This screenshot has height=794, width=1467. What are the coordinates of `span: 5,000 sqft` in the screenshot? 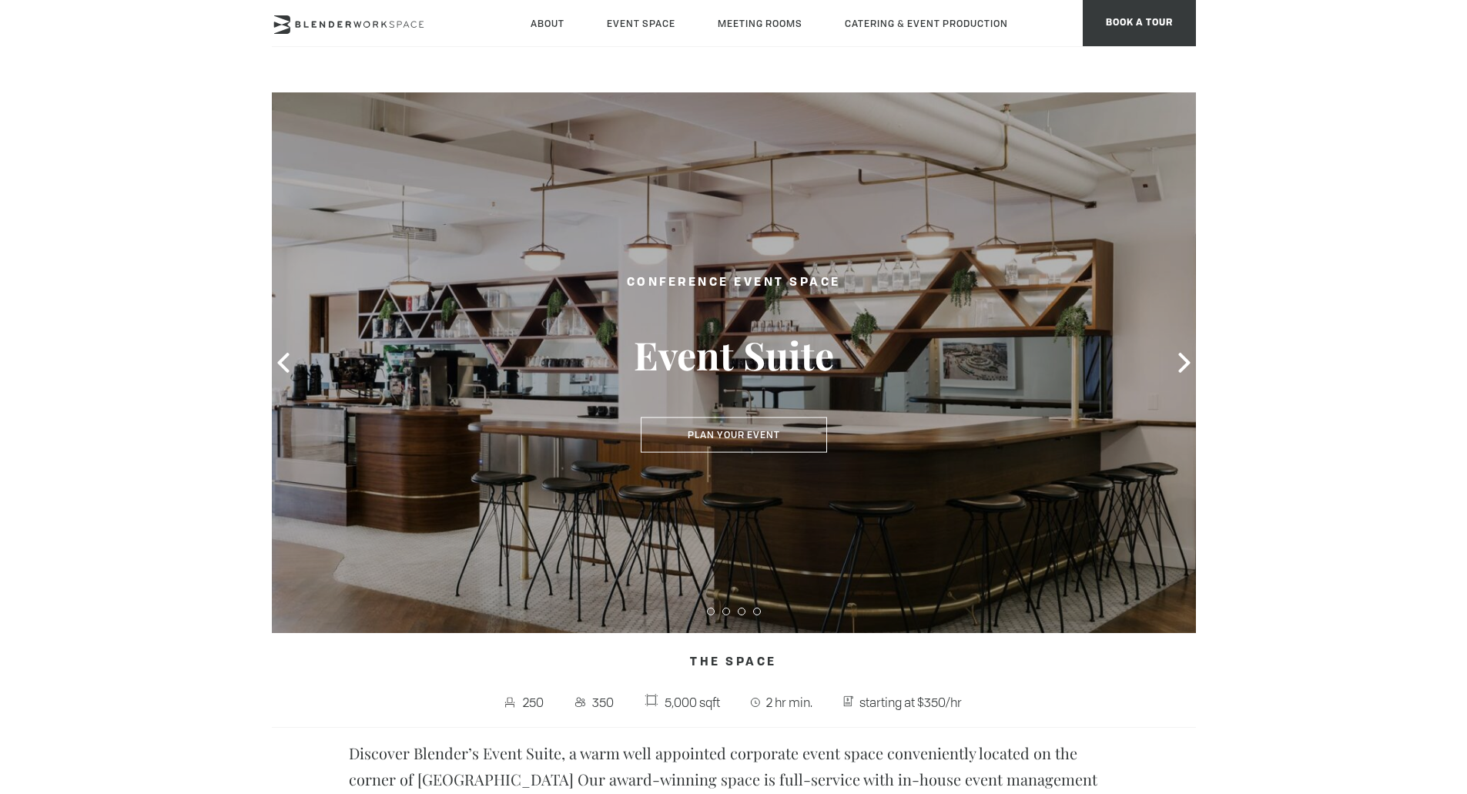 It's located at (692, 702).